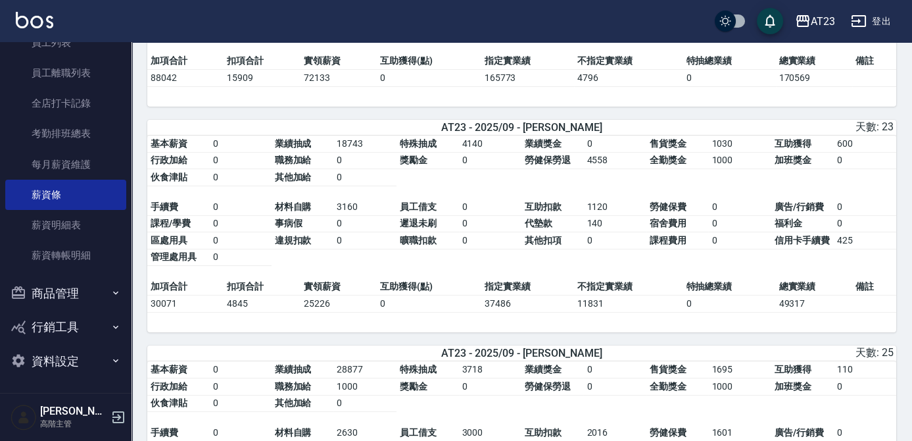 Image resolution: width=912 pixels, height=441 pixels. Describe the element at coordinates (527, 78) in the screenshot. I see `td: 165773` at that location.